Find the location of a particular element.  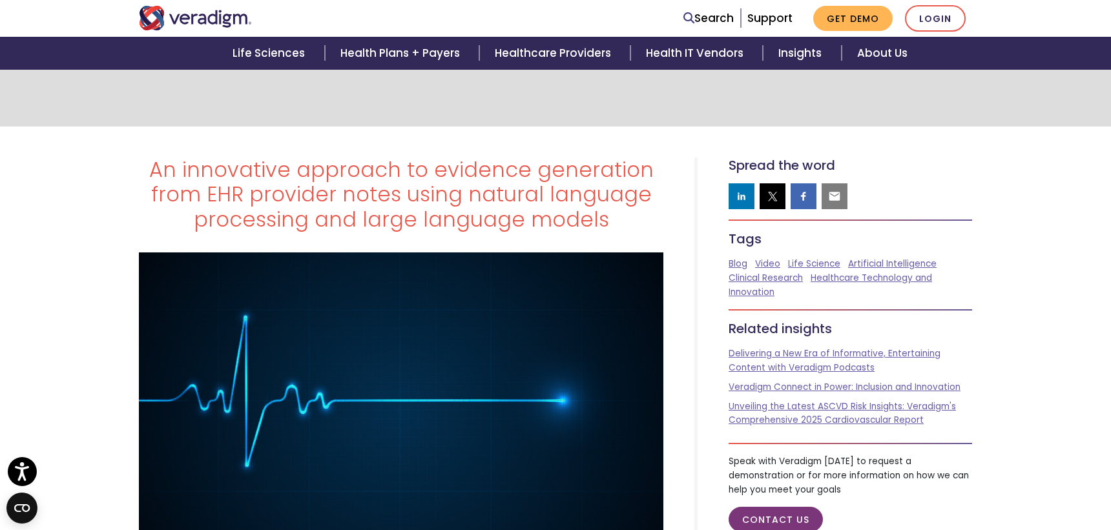

a: Healthcare Technology and Innovation is located at coordinates (830, 285).